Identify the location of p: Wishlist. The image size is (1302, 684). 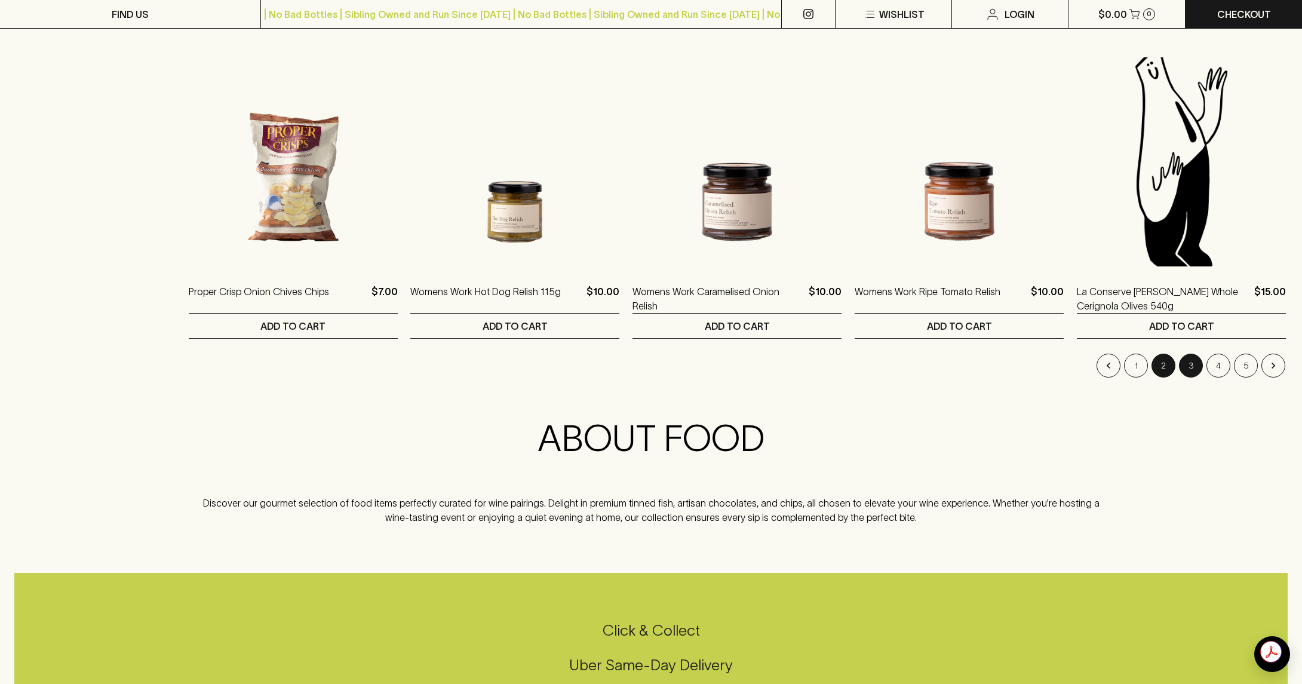
(902, 14).